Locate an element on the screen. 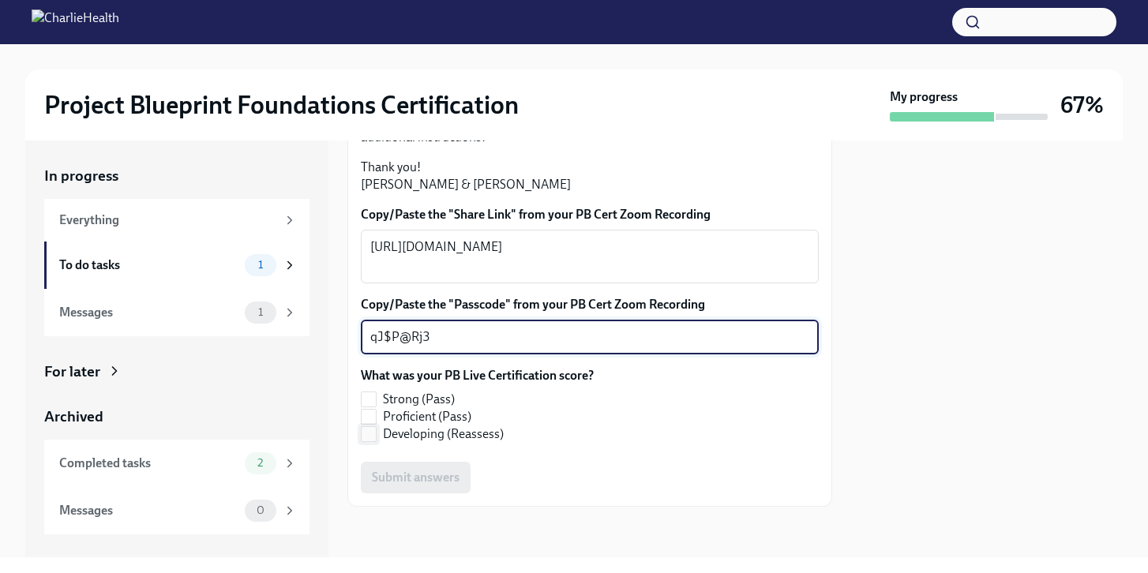 The image size is (1148, 573). div: Archived is located at coordinates (177, 417).